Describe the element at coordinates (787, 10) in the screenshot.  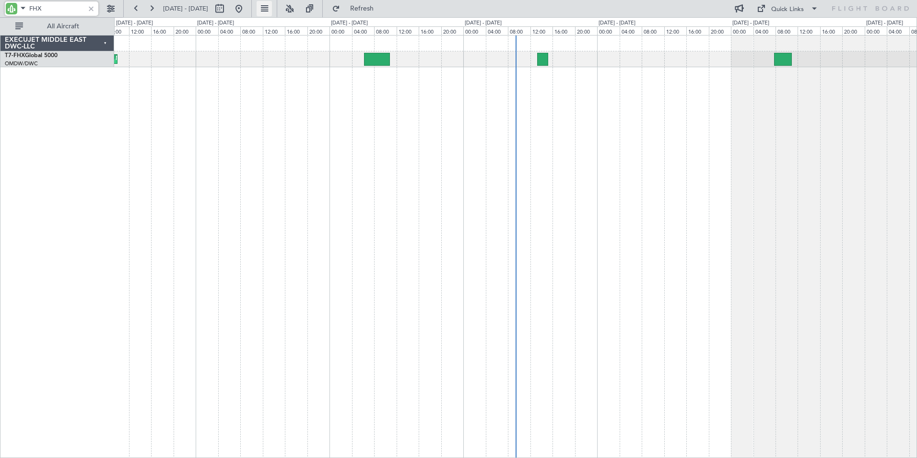
I see `div: Quick Links` at that location.